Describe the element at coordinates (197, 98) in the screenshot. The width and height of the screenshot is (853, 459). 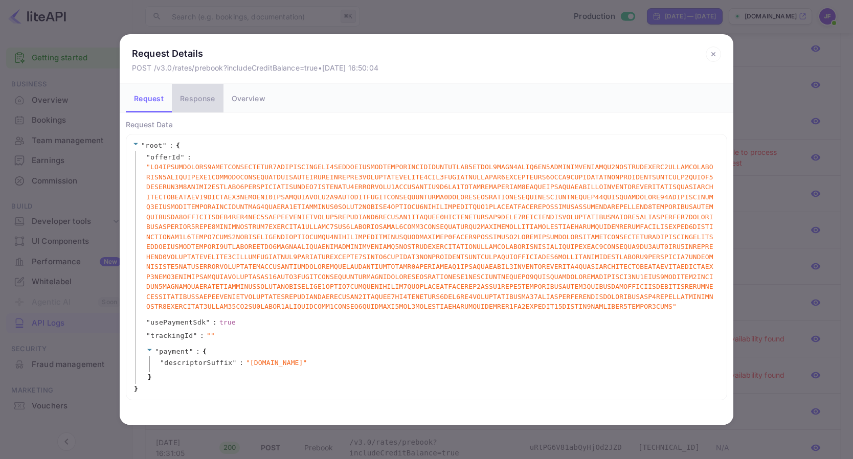
I see `button: Response` at that location.